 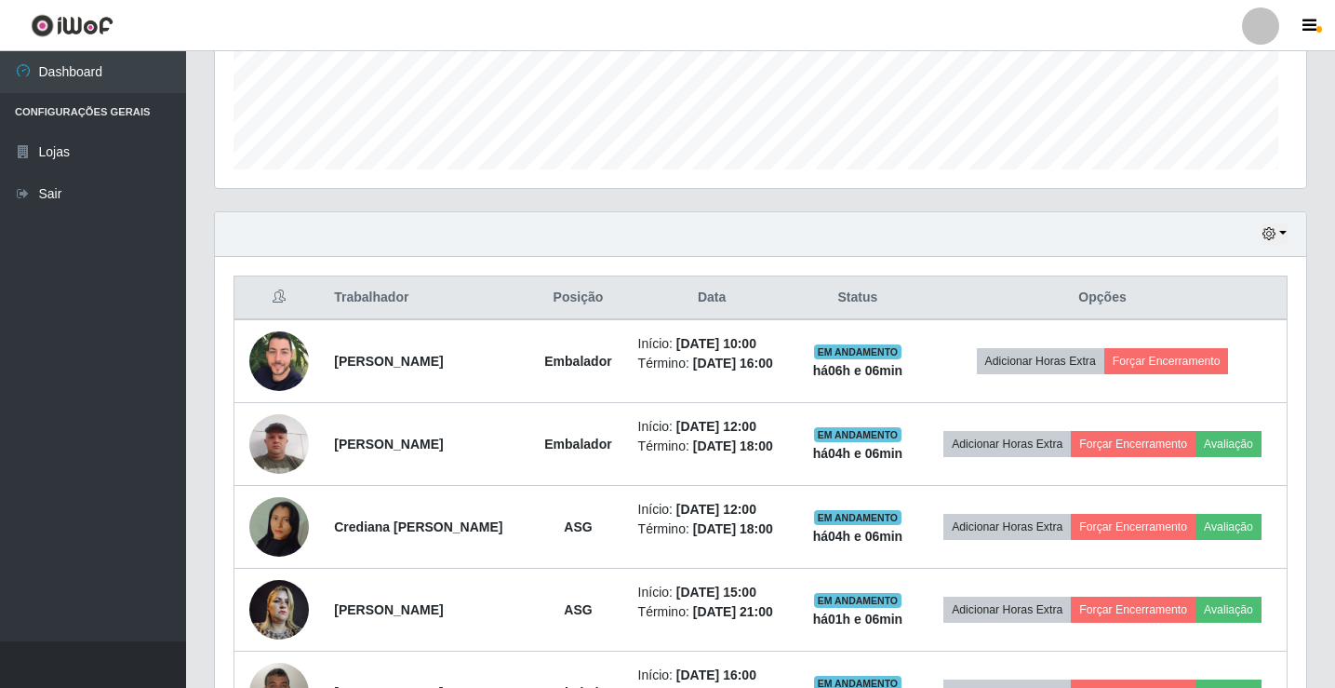 I want to click on th: Posição, so click(x=578, y=298).